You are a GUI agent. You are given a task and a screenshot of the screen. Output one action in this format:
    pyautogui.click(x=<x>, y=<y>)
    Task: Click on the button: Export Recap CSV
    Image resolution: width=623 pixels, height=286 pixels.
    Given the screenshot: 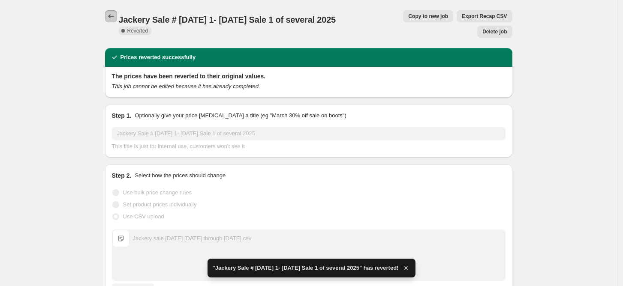 What is the action you would take?
    pyautogui.click(x=484, y=16)
    